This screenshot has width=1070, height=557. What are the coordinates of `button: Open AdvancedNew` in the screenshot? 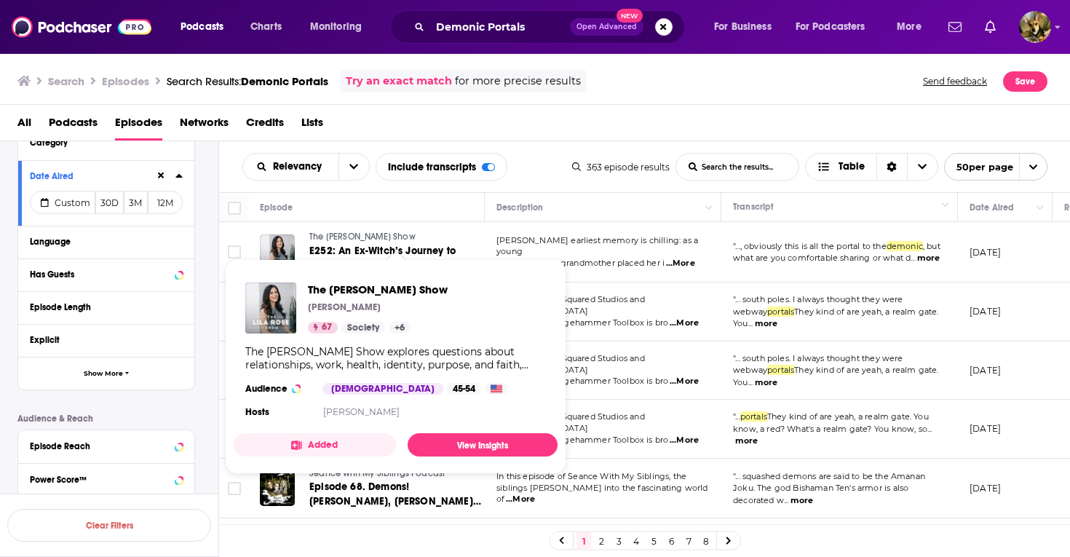 It's located at (606, 27).